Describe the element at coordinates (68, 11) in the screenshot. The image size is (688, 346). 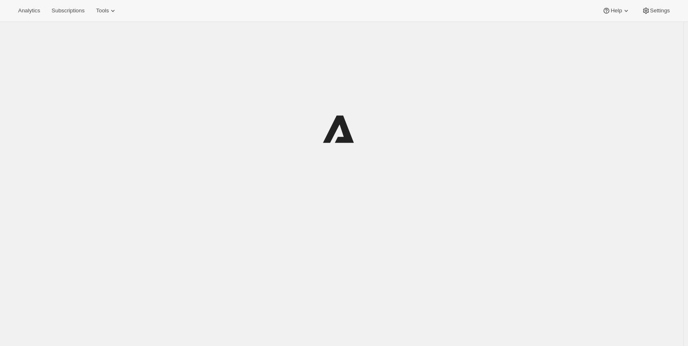
I see `span: Subscriptions` at that location.